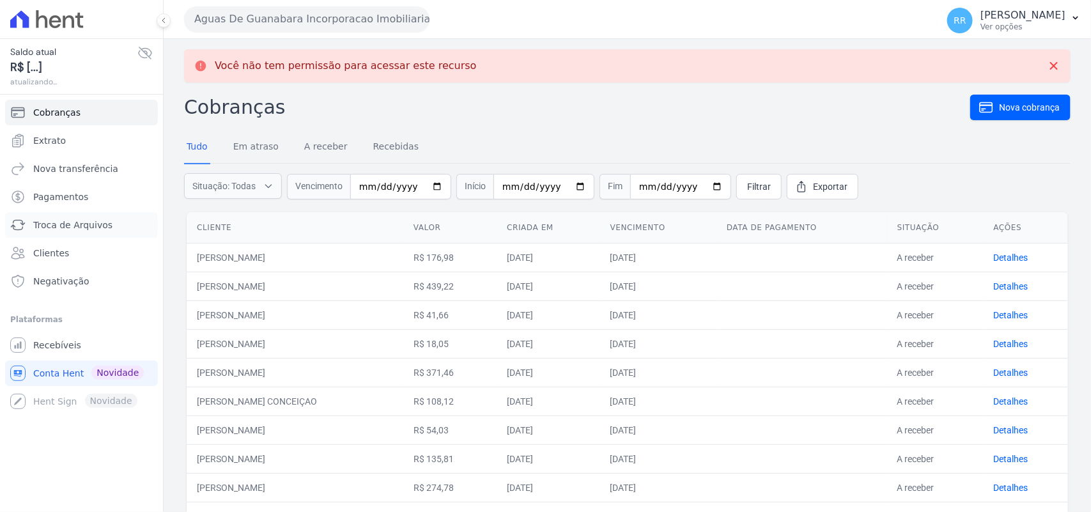 This screenshot has height=512, width=1091. I want to click on span: Nova transferência, so click(75, 169).